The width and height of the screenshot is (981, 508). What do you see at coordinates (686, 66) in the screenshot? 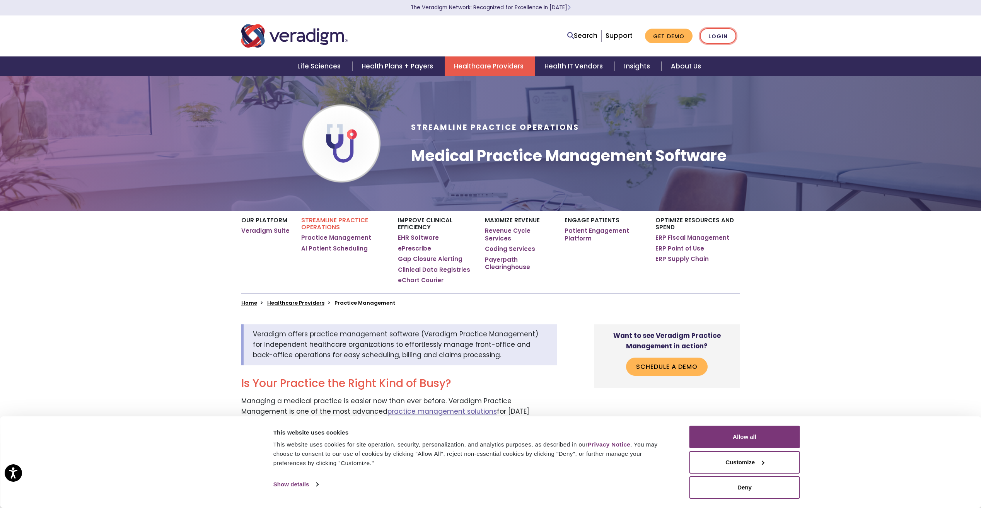
I see `a: About Us` at bounding box center [686, 66].